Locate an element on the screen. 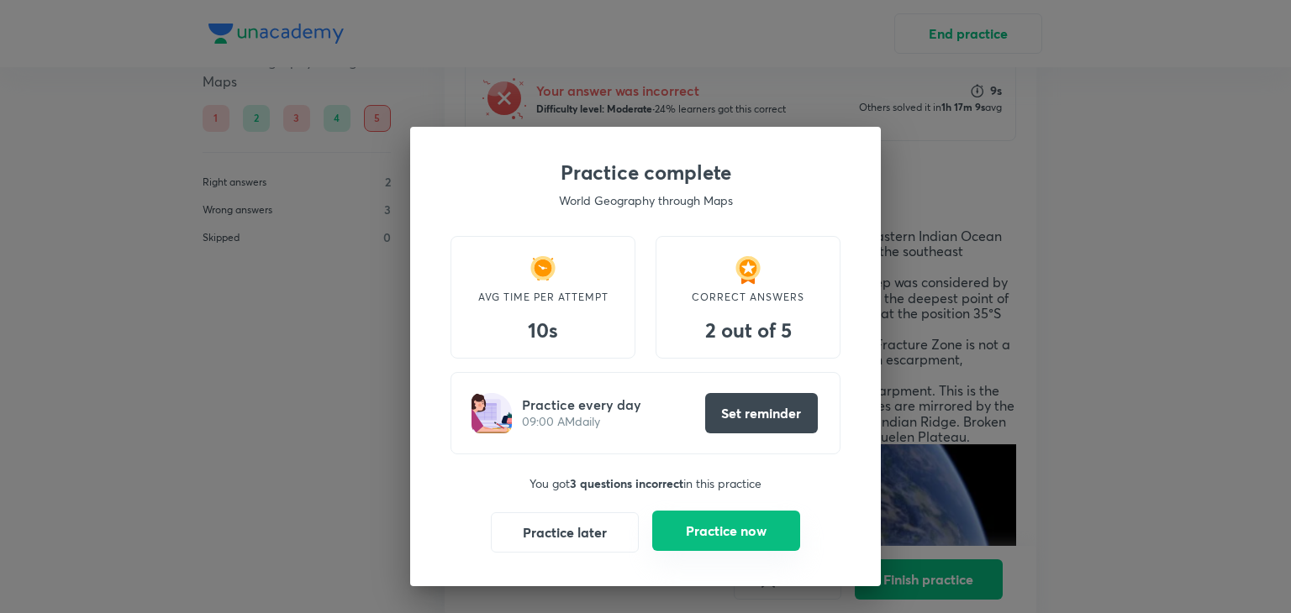 Image resolution: width=1291 pixels, height=613 pixels. h3: Practice complete is located at coordinates (645, 172).